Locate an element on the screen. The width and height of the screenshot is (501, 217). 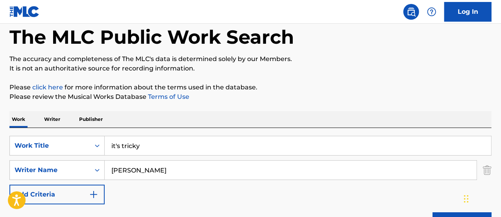
a: Public Search is located at coordinates (411, 12).